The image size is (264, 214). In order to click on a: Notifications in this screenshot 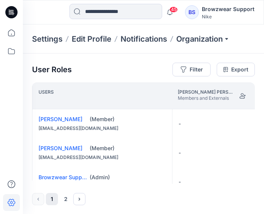, I will do `click(144, 39)`.